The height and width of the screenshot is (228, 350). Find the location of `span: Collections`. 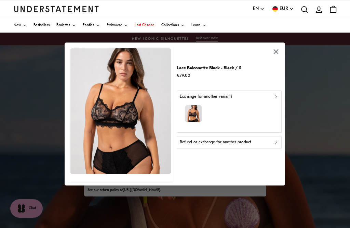

span: Collections is located at coordinates (170, 25).